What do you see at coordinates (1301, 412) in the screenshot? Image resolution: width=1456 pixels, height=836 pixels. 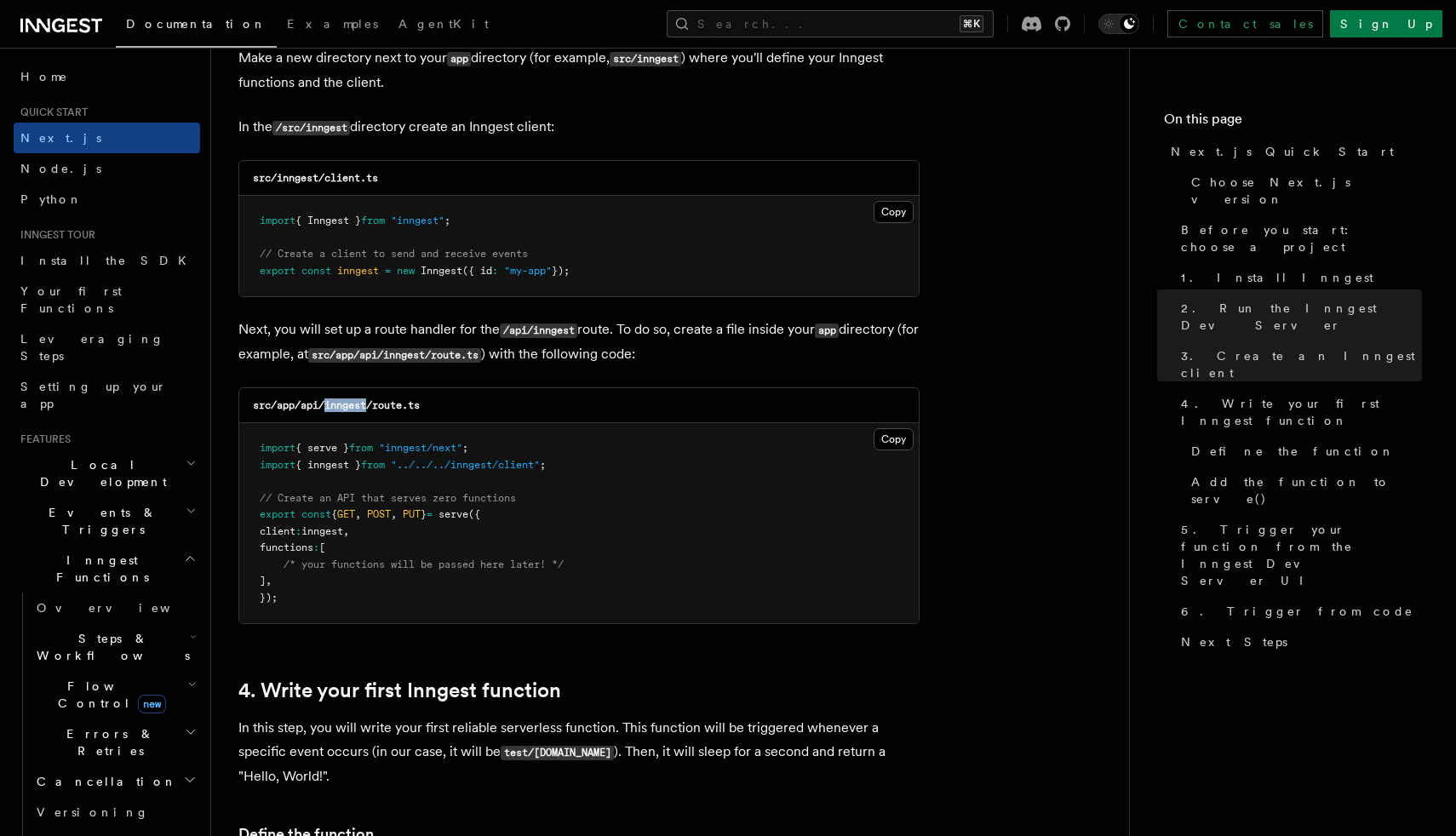 I see `span: 4. Write your first Inngest function` at bounding box center [1301, 412].